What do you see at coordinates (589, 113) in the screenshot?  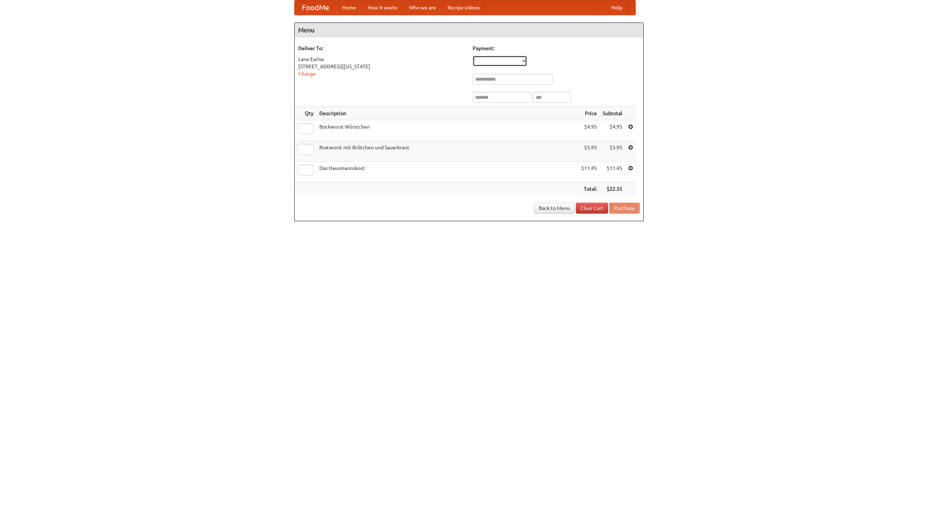 I see `th: Price` at bounding box center [589, 113].